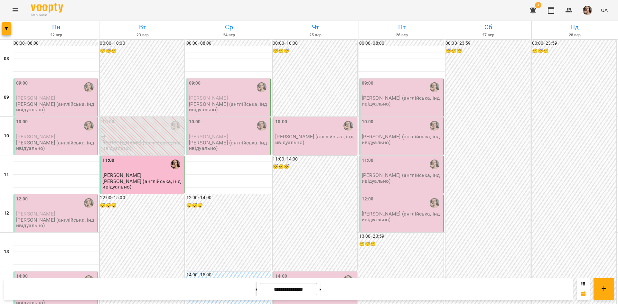 The height and width of the screenshot is (304, 618). I want to click on button: UA, so click(605, 10).